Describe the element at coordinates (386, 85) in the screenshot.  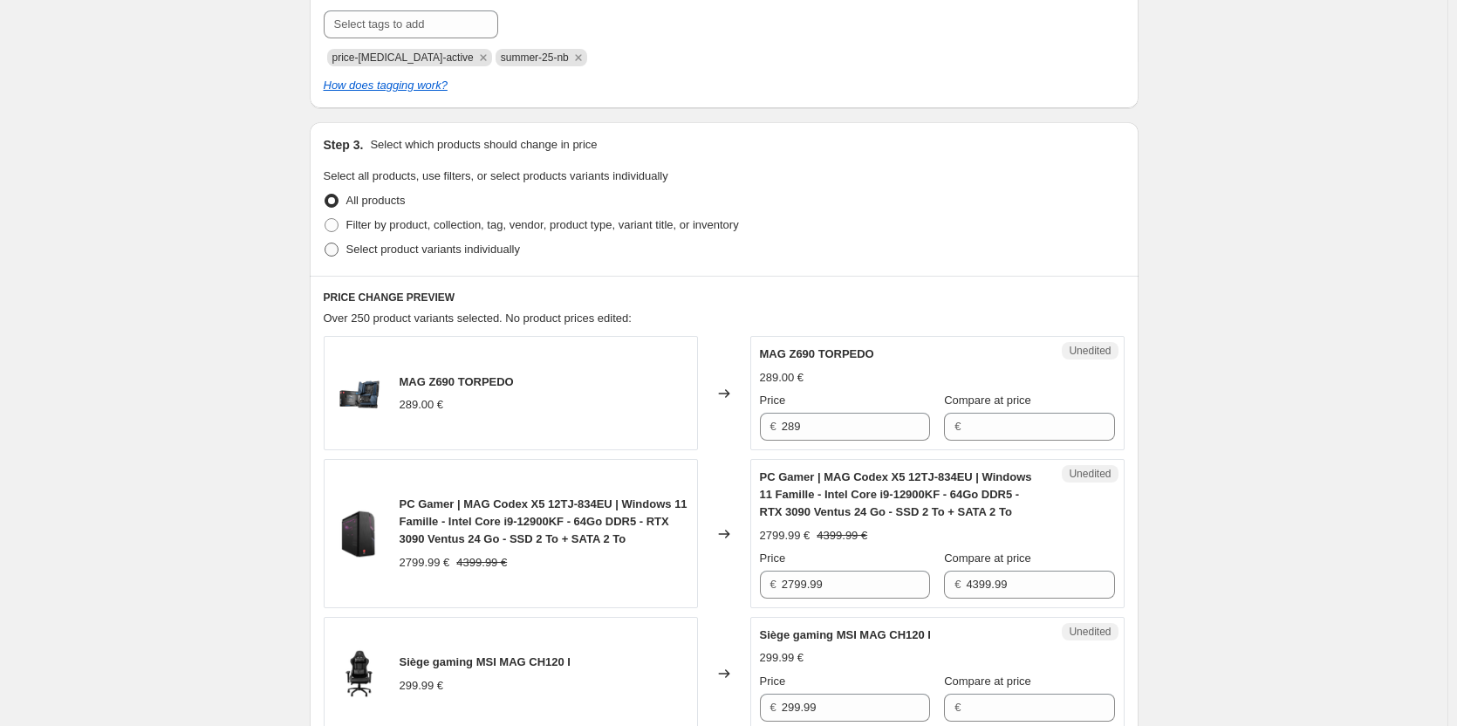
I see `a: How does tagging work?` at that location.